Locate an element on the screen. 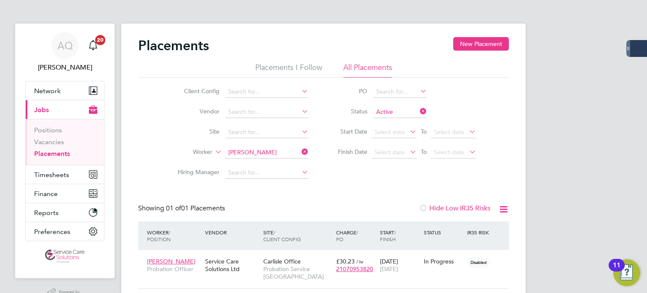 The width and height of the screenshot is (647, 293). button: New Placement is located at coordinates (481, 44).